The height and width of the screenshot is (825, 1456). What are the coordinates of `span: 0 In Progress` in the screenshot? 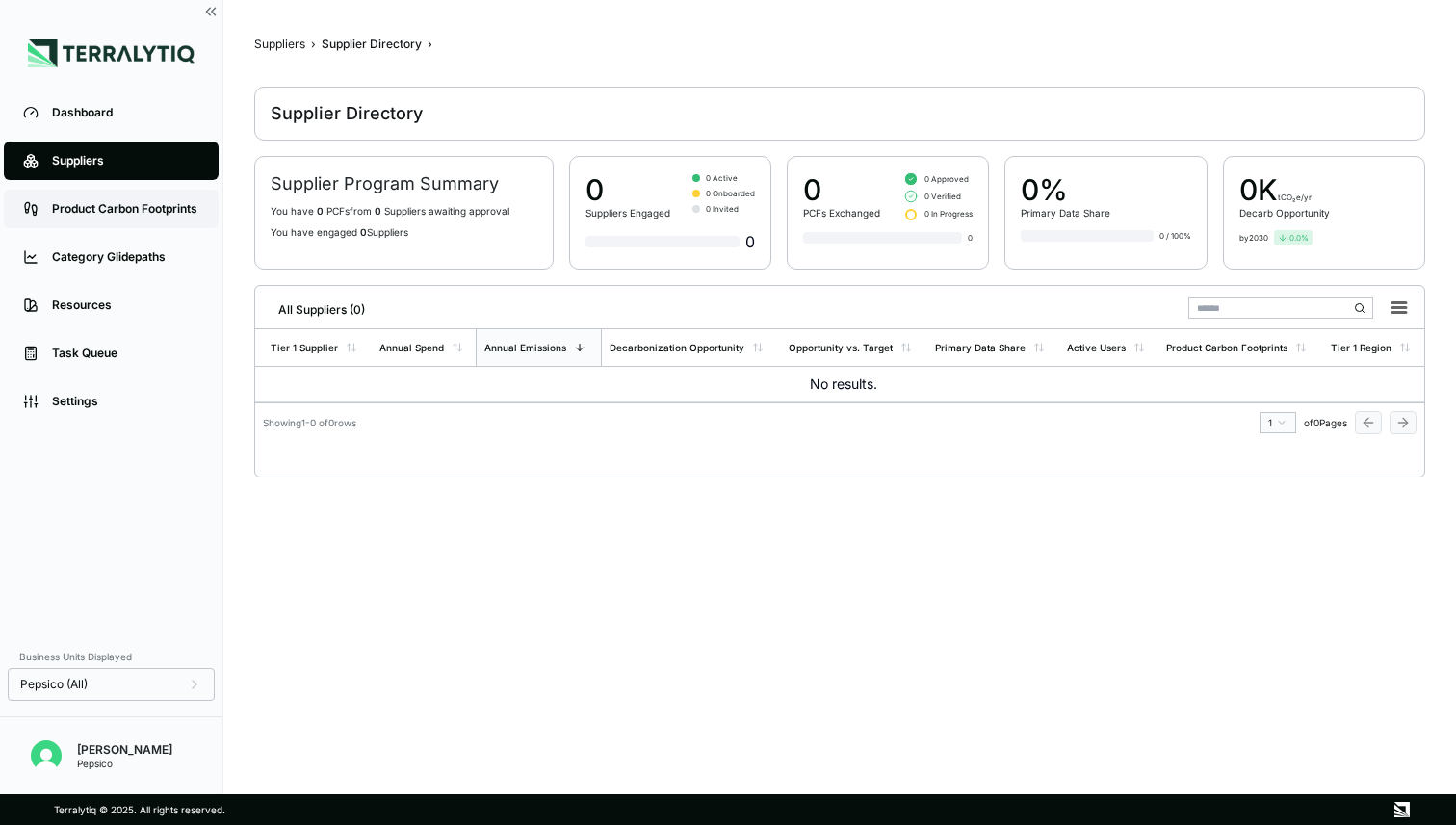 It's located at (949, 213).